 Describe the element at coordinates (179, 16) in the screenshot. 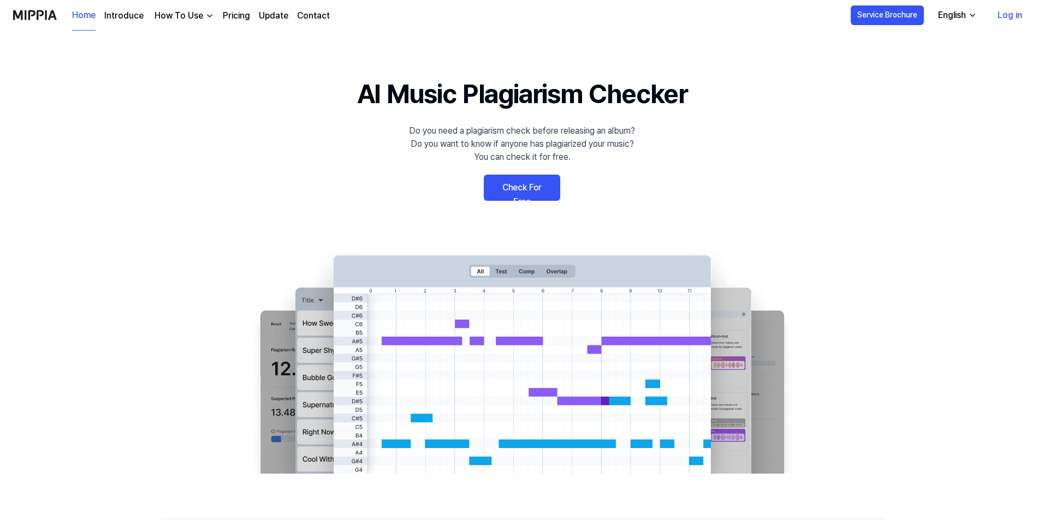

I see `div: How To Use` at that location.